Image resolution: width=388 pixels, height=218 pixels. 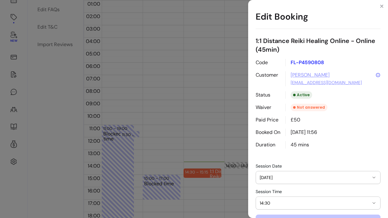 What do you see at coordinates (382, 6) in the screenshot?
I see `button: Close` at bounding box center [382, 6].